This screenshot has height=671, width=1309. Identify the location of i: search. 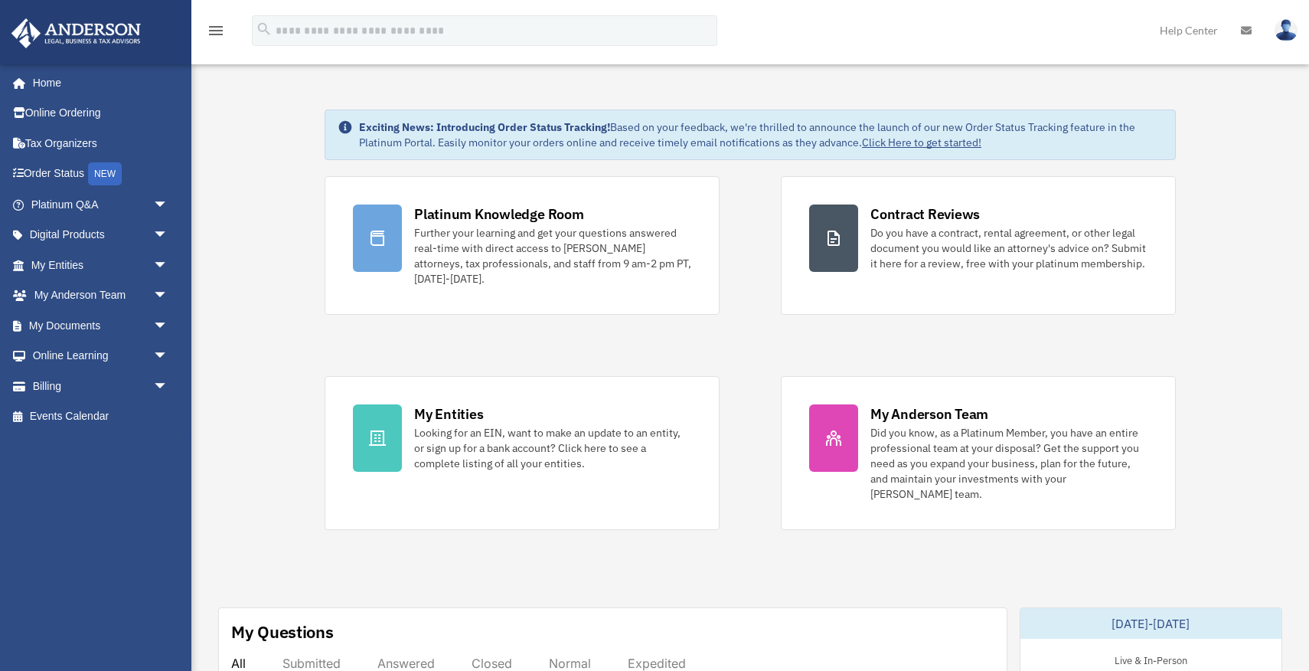
(264, 29).